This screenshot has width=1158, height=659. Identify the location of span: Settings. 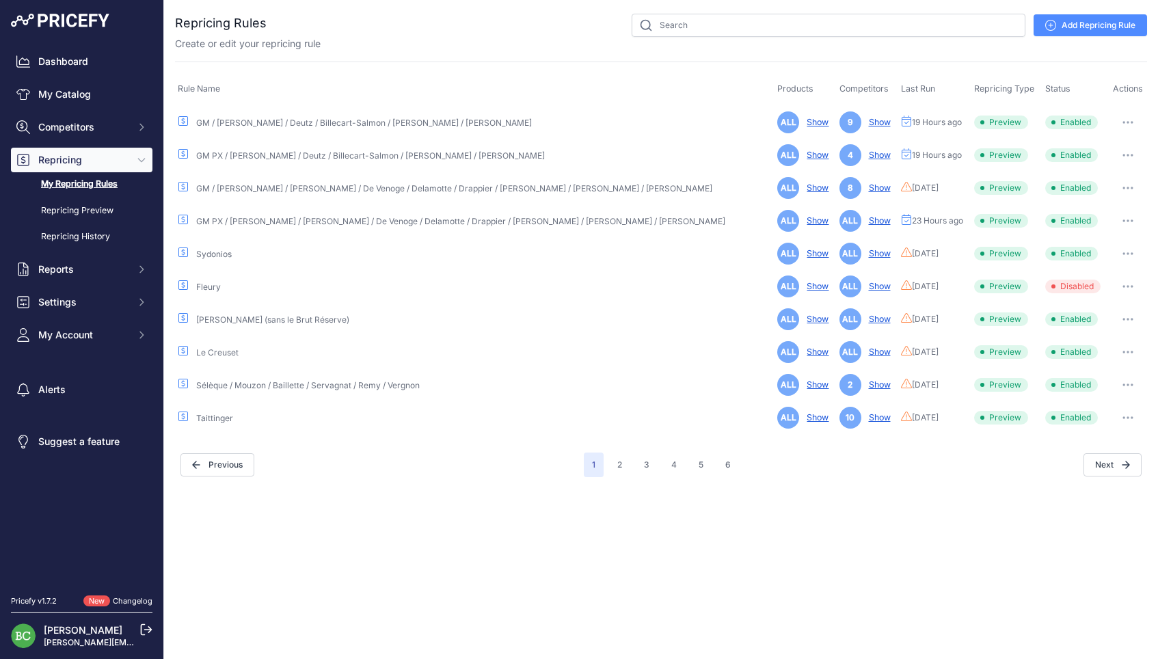
(83, 302).